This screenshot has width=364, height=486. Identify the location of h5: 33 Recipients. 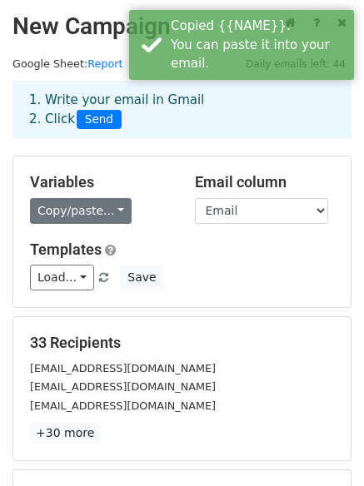
(181, 343).